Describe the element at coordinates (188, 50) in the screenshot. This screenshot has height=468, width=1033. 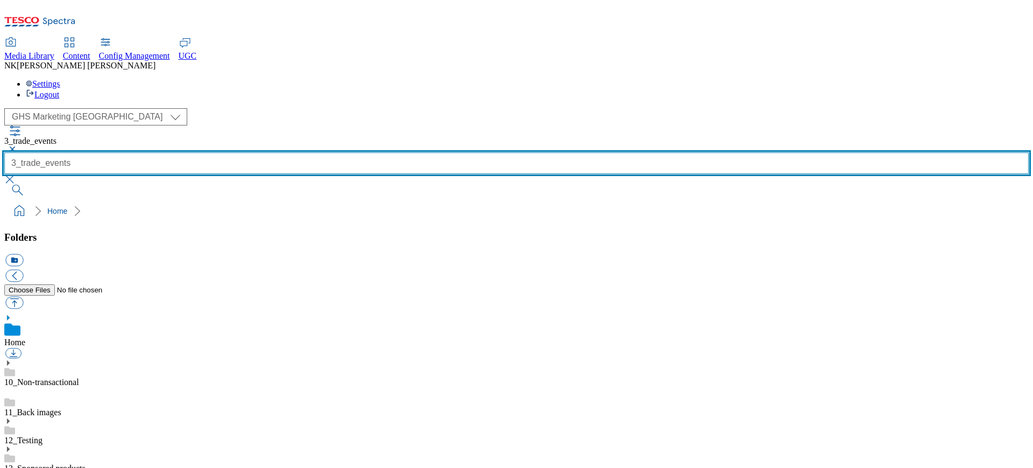
I see `a: UGC` at that location.